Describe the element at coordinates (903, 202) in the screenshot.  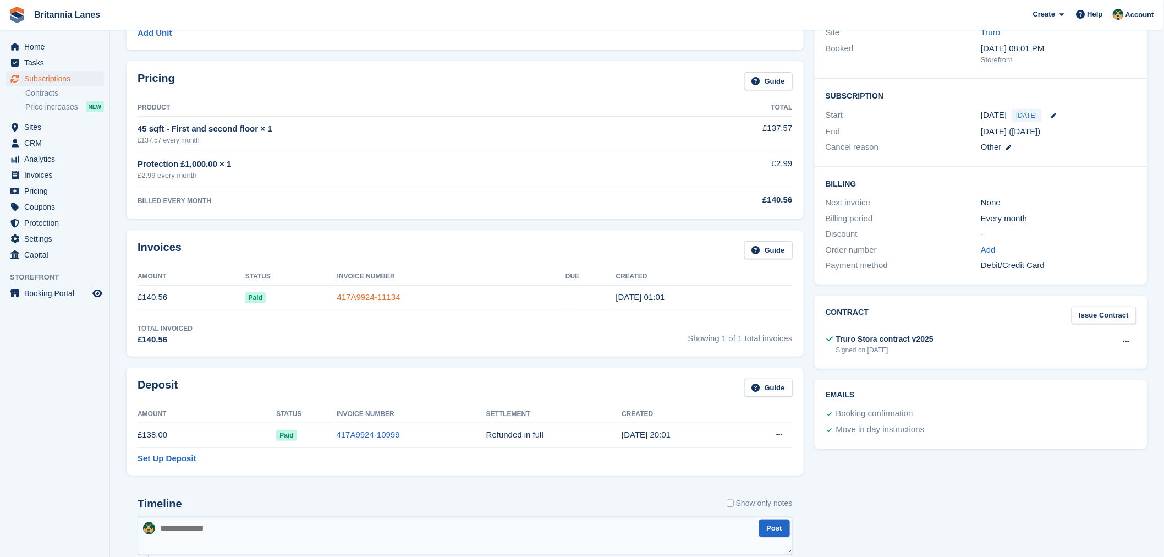
I see `div: Next invoice` at that location.